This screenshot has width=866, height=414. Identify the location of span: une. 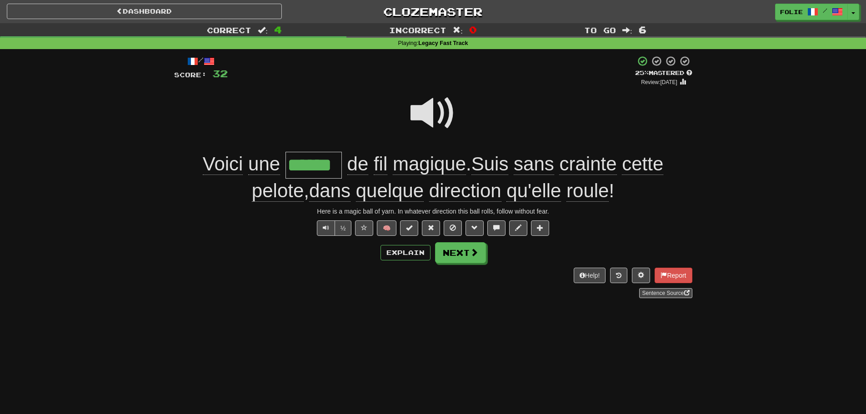
(264, 164).